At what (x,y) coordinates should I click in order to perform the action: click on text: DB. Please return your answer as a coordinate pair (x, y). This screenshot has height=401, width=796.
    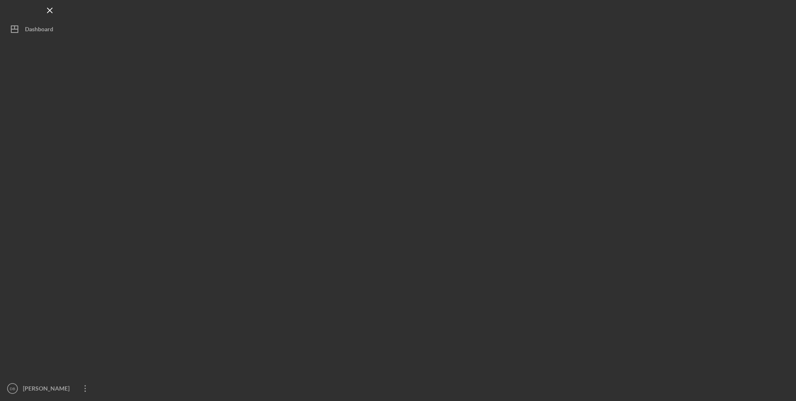
    Looking at the image, I should click on (12, 388).